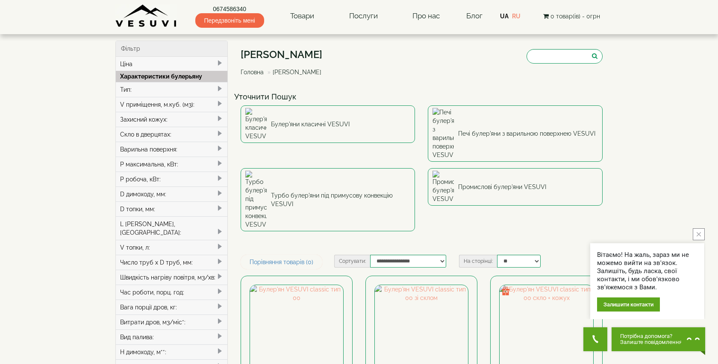 This screenshot has width=718, height=364. Describe the element at coordinates (171, 337) in the screenshot. I see `div: Вид палива:` at that location.